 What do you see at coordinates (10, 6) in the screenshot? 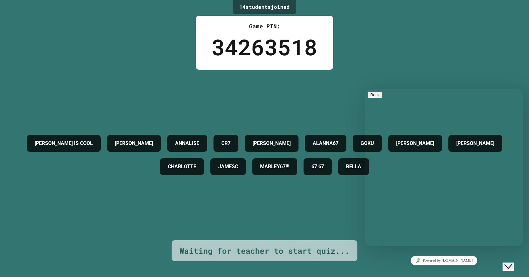
I see `button: Back` at bounding box center [10, 6].